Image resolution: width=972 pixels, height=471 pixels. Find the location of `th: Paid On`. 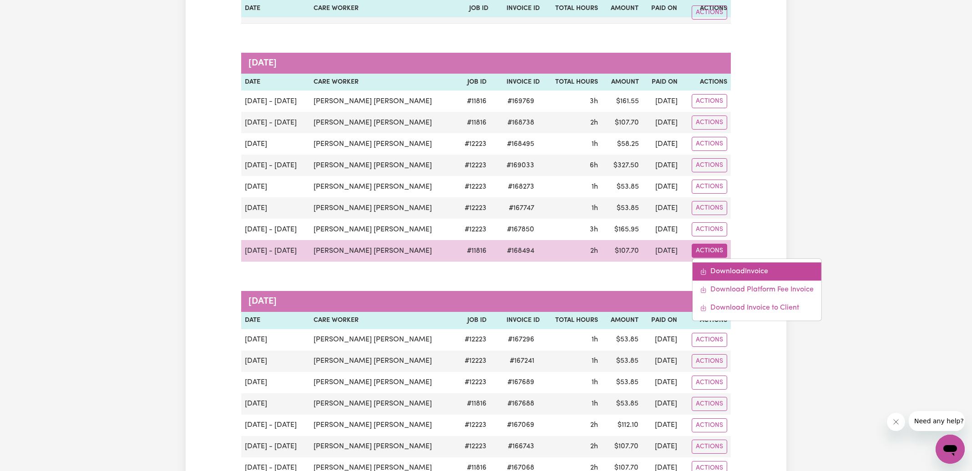

th: Paid On is located at coordinates (661, 82).